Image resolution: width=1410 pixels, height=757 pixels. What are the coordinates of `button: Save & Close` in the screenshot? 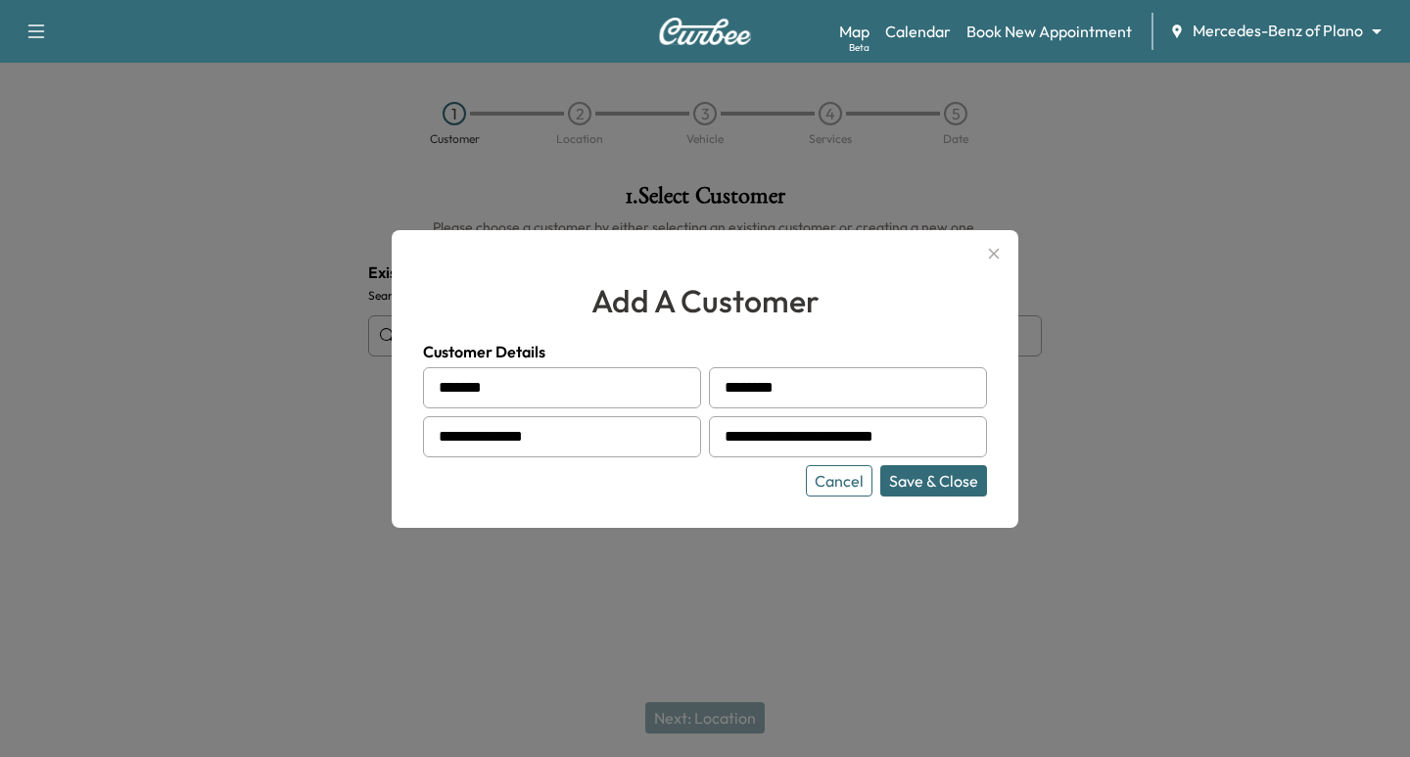 It's located at (933, 481).